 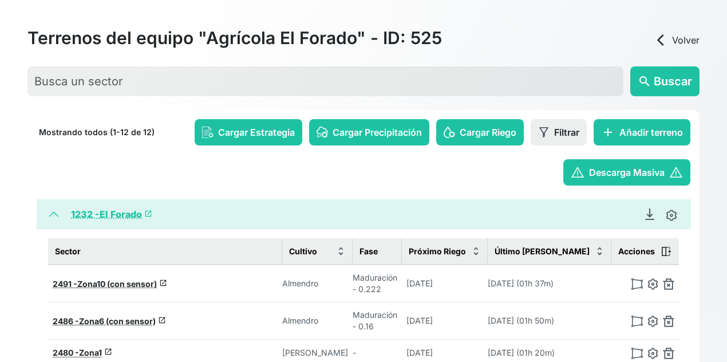 I want to click on button: searchBuscar, so click(x=665, y=81).